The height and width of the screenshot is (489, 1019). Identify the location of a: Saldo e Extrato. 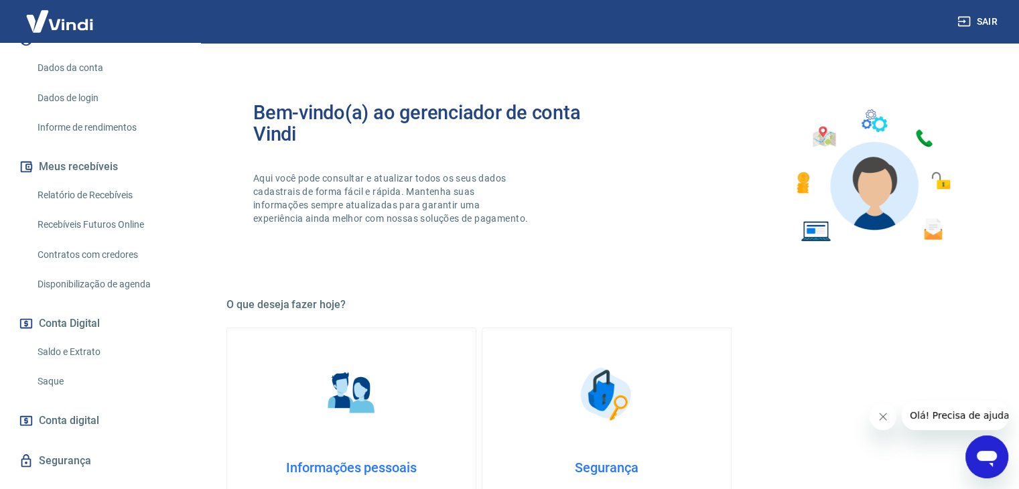
(108, 352).